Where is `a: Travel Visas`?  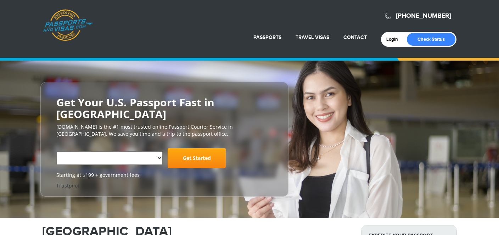
a: Travel Visas is located at coordinates (312, 37).